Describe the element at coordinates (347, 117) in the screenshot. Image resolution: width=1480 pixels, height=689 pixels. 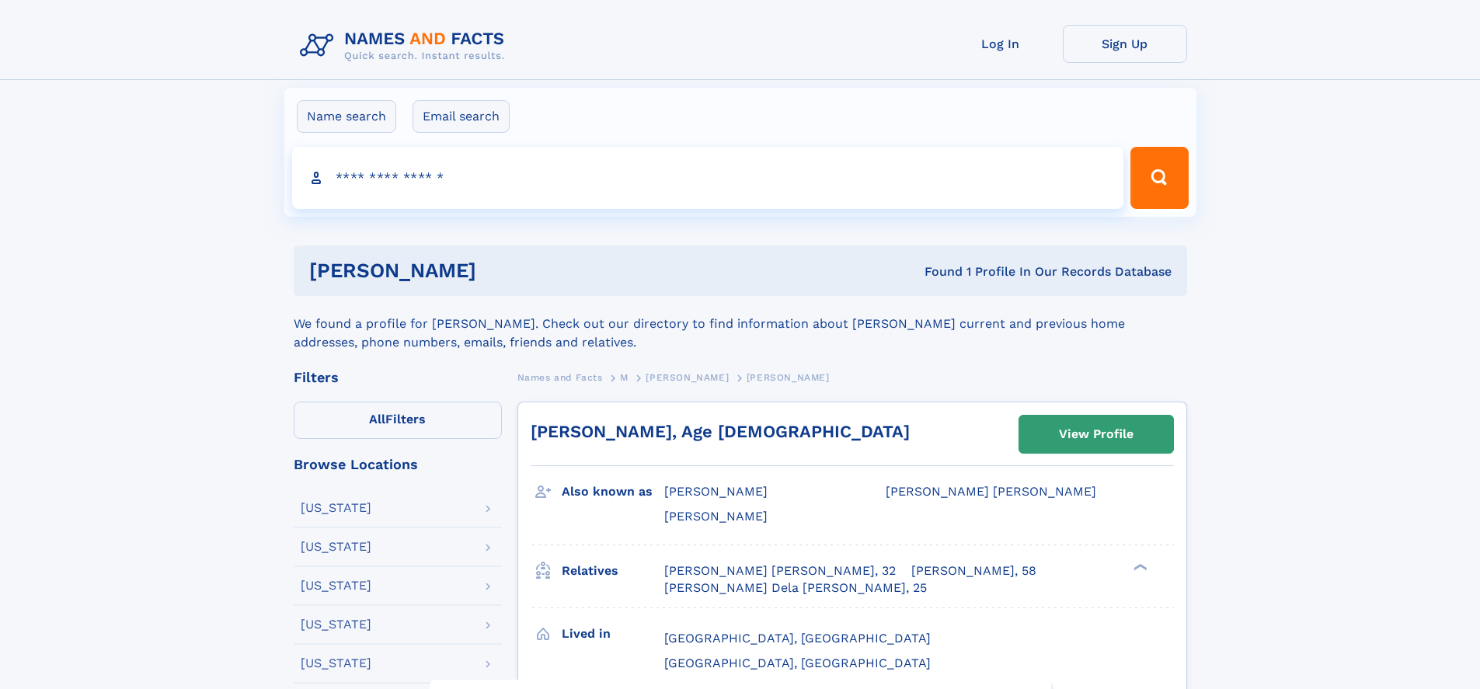
I see `label: Name search` at that location.